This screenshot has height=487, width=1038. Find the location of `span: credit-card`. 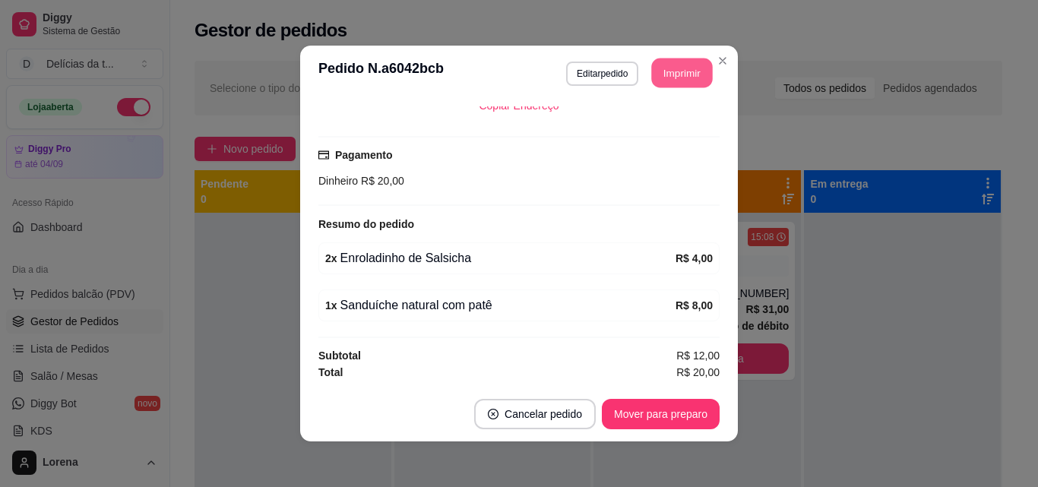

span: credit-card is located at coordinates (324, 155).